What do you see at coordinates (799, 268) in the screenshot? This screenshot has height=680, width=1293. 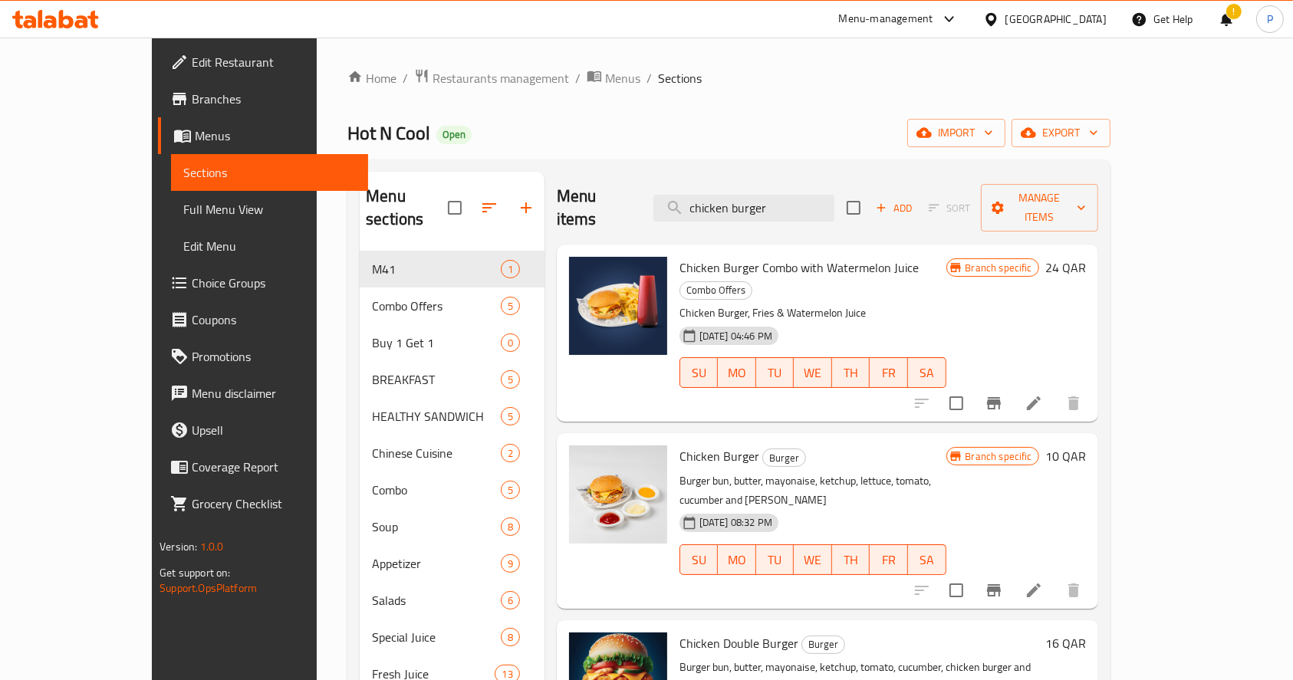 I see `span: Chicken Burger Combo with Watermelon Juice` at bounding box center [799, 268].